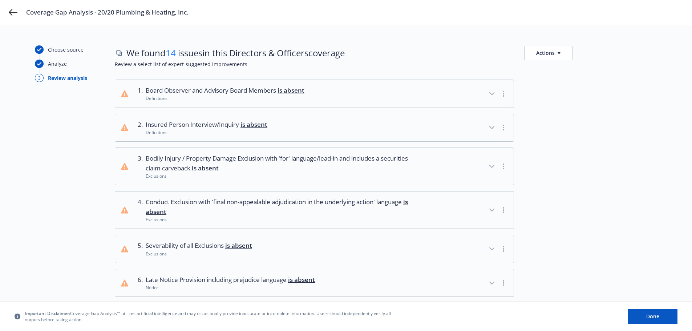 This screenshot has height=331, width=692. What do you see at coordinates (138, 94) in the screenshot?
I see `div: 1 .` at bounding box center [138, 94].